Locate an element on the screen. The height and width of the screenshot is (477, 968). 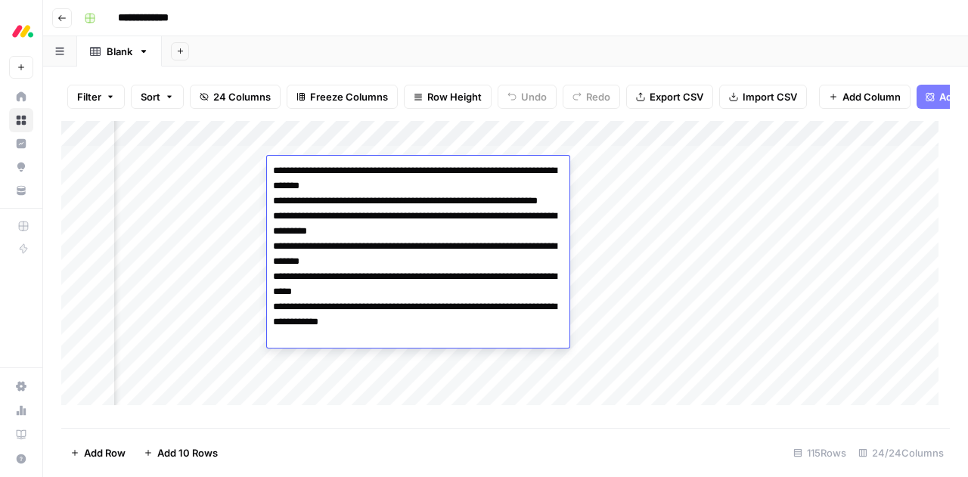
button: Add Row is located at coordinates (98, 453).